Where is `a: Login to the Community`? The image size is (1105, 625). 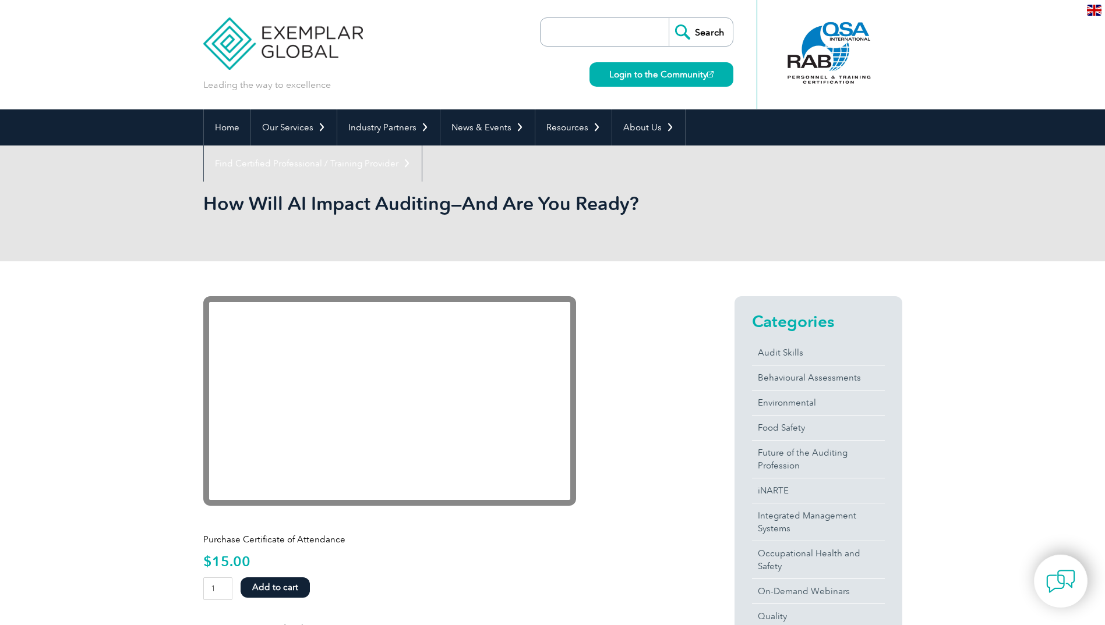
a: Login to the Community is located at coordinates (661, 75).